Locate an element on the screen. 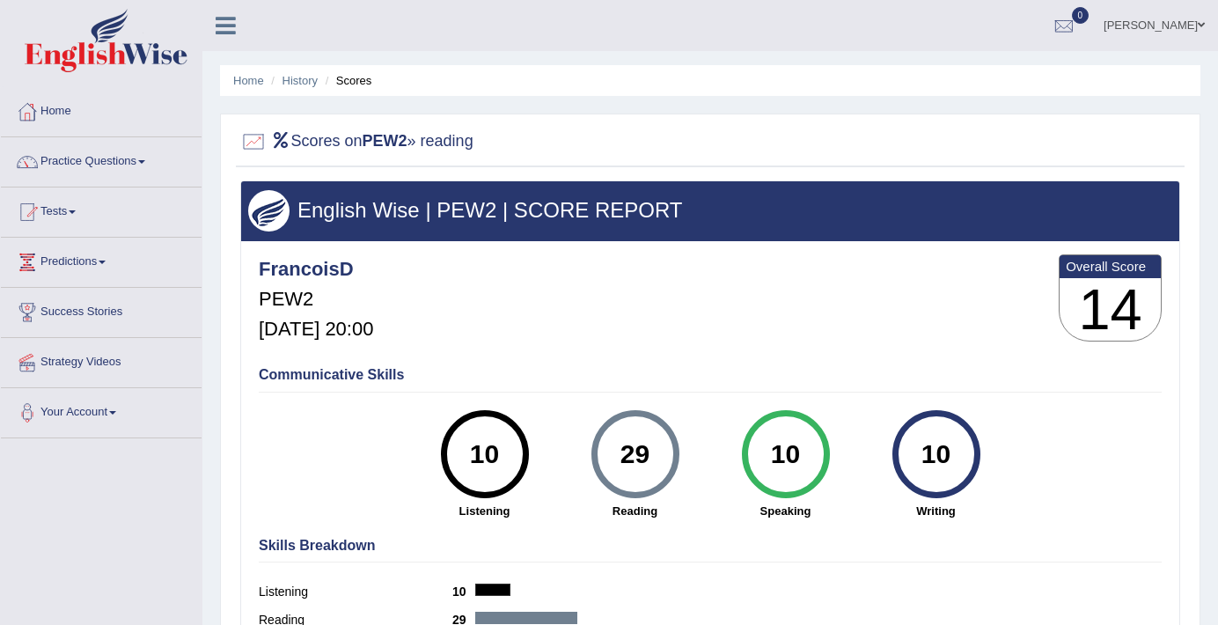 The width and height of the screenshot is (1218, 625). a: Strategy Videos is located at coordinates (101, 360).